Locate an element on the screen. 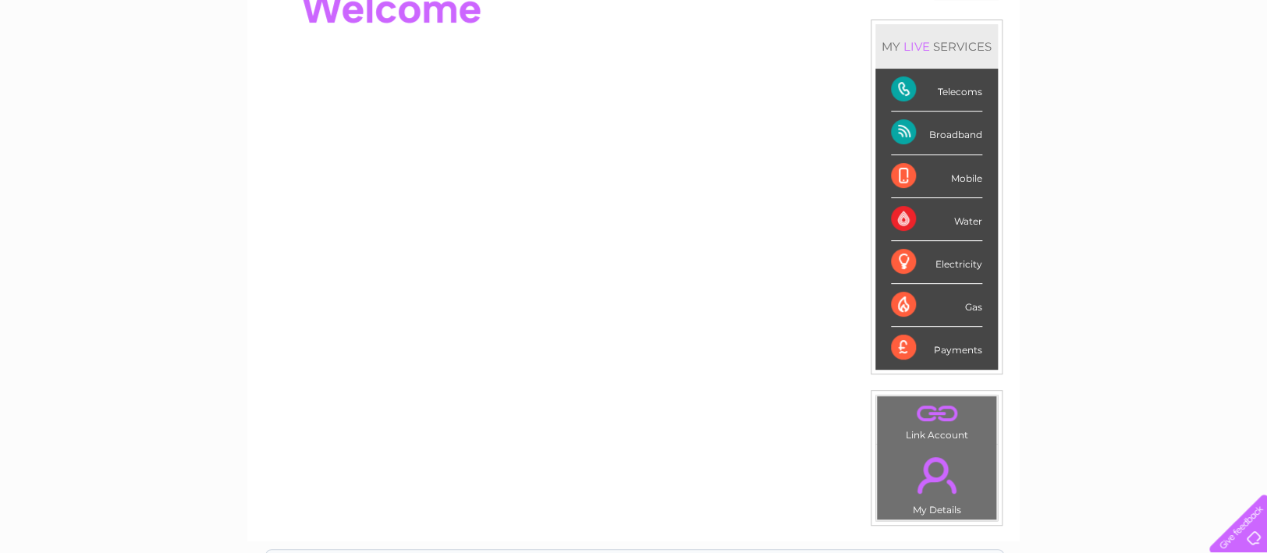 This screenshot has height=553, width=1267. div: Payments is located at coordinates (936, 348).